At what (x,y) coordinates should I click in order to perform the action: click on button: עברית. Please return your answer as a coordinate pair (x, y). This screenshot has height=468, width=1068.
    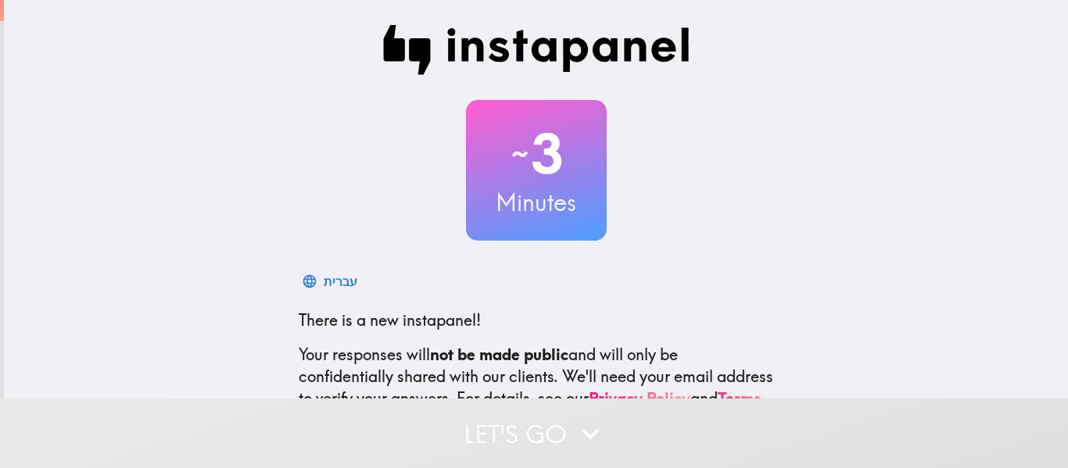
    Looking at the image, I should click on (331, 282).